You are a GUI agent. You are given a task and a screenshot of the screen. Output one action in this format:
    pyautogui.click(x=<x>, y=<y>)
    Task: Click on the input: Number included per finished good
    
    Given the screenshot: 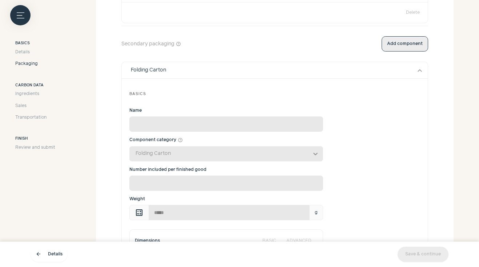 What is the action you would take?
    pyautogui.click(x=226, y=183)
    